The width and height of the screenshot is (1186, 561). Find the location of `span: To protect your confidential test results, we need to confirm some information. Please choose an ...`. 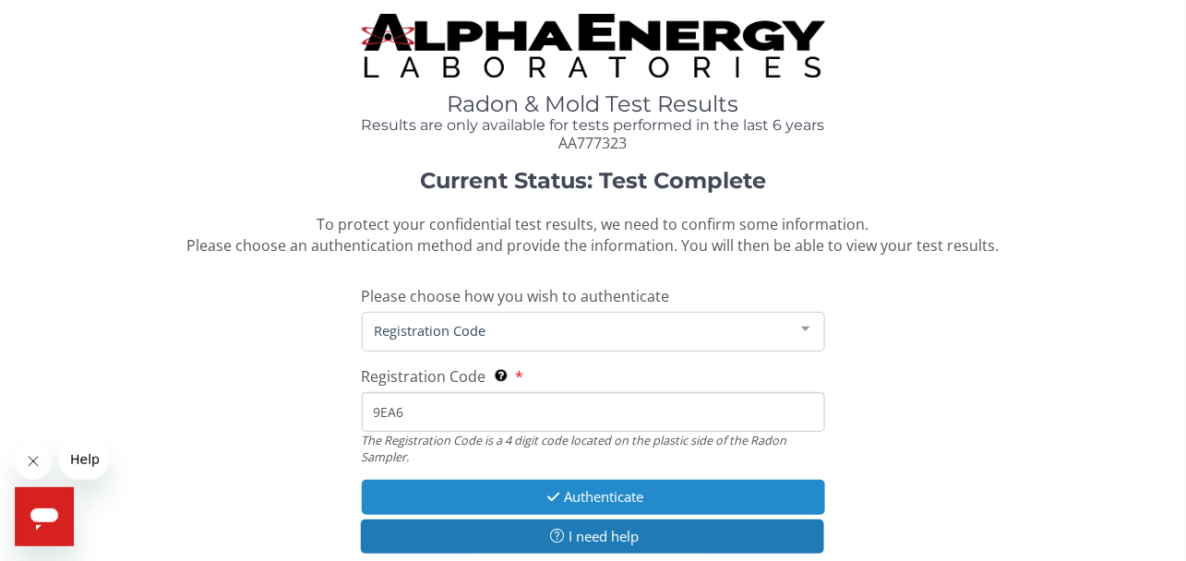

span: To protect your confidential test results, we need to confirm some information. Please choose an ... is located at coordinates (593, 234).